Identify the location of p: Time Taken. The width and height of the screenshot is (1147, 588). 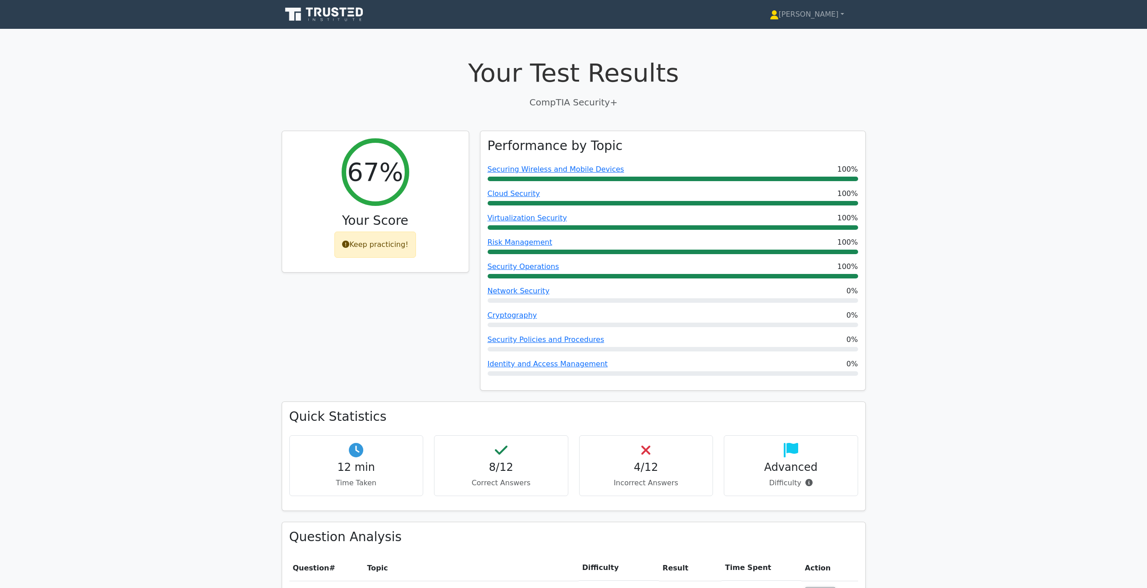
(356, 483).